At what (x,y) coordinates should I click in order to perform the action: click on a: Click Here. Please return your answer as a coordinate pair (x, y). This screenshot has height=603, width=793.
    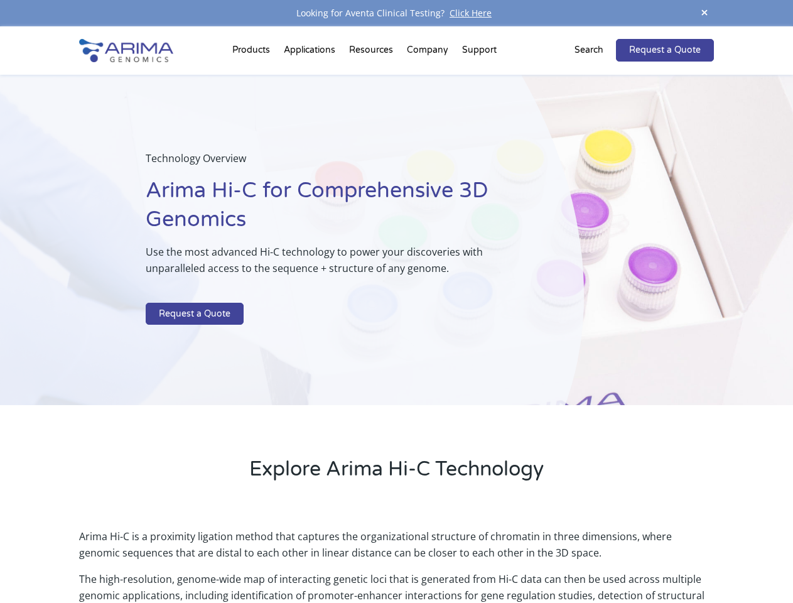
    Looking at the image, I should click on (470, 13).